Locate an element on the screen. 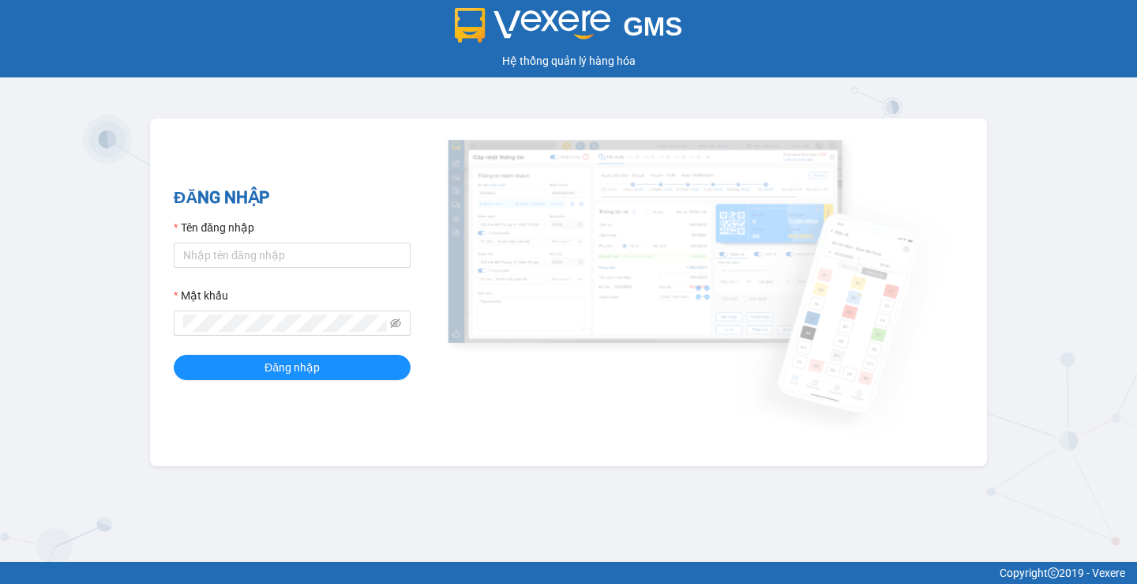 The width and height of the screenshot is (1137, 584). label: Mật khẩu is located at coordinates (201, 295).